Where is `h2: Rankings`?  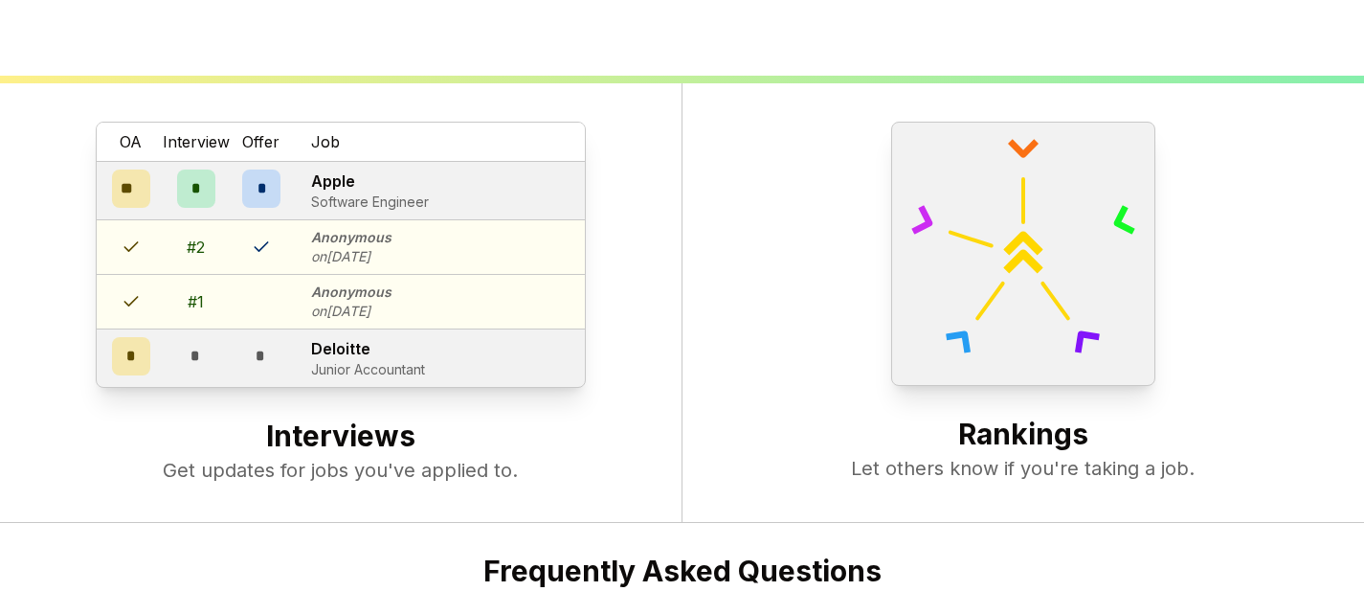 h2: Rankings is located at coordinates (1023, 436).